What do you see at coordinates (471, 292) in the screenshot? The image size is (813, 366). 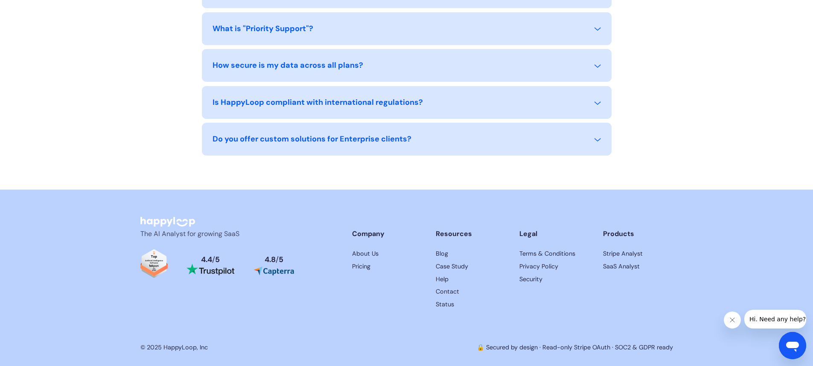 I see `a: Contact HappyLoop support` at bounding box center [471, 292].